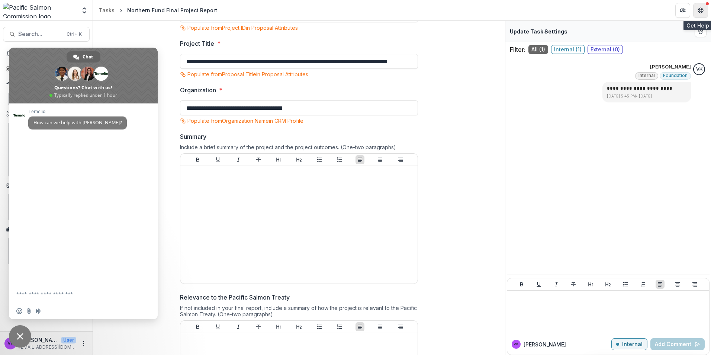 The width and height of the screenshot is (711, 355). Describe the element at coordinates (700, 31) in the screenshot. I see `button: Edit Form Settings` at that location.